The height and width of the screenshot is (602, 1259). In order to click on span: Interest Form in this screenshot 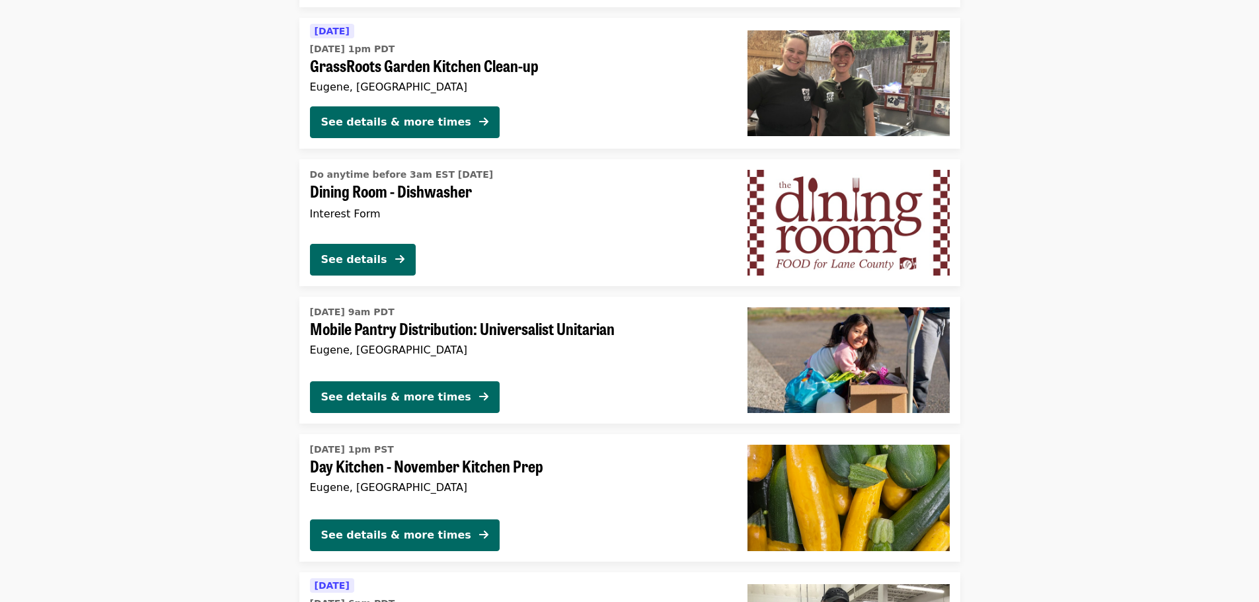, I will do `click(345, 213)`.